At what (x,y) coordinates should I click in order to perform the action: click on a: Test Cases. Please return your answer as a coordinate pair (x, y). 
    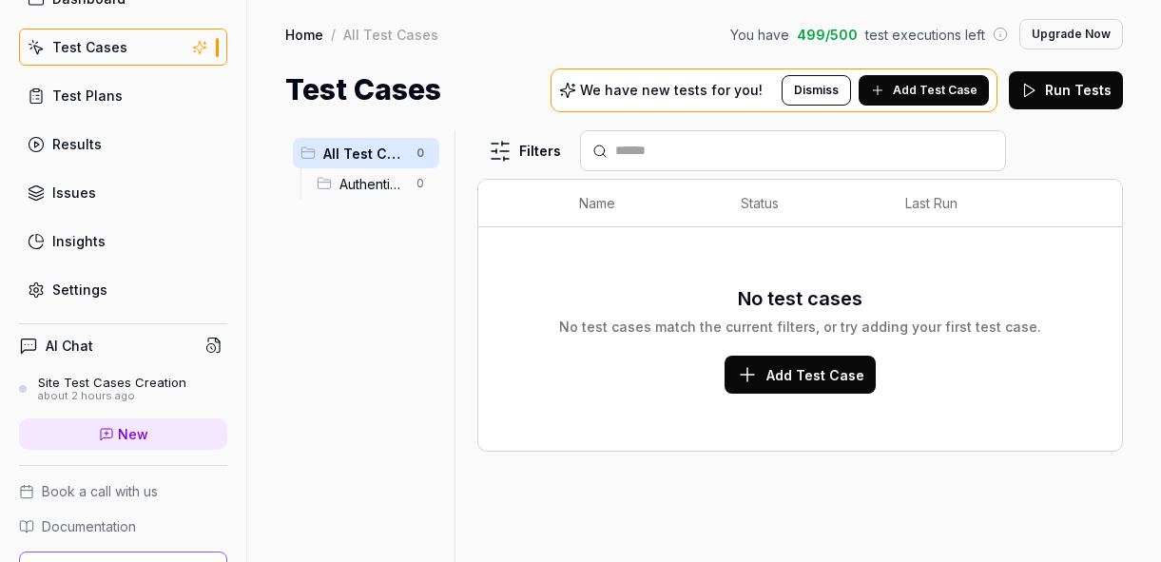
    Looking at the image, I should click on (123, 47).